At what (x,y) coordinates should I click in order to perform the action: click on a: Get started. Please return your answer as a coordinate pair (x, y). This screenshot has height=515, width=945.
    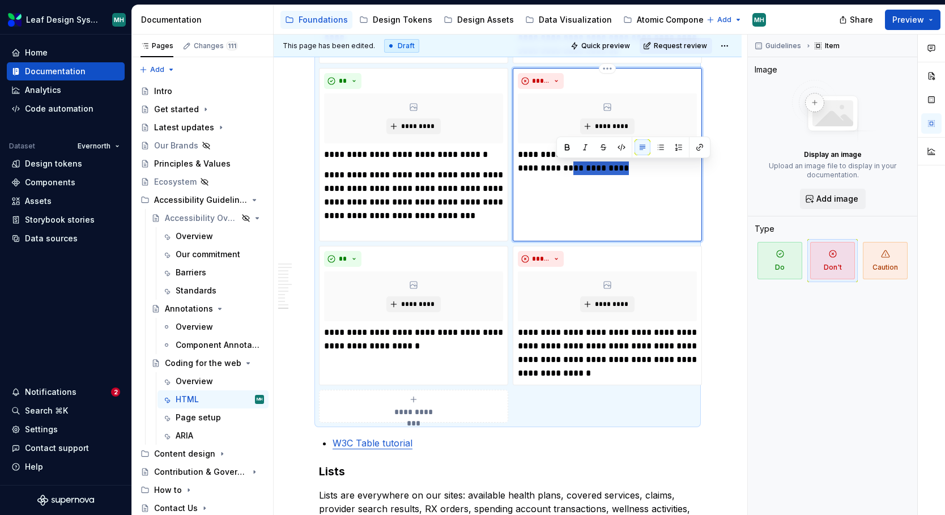
    Looking at the image, I should click on (202, 109).